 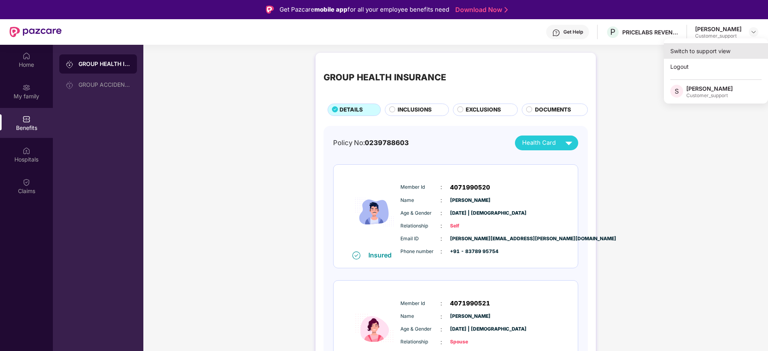 I want to click on span: +91 - 83789 95754, so click(x=470, y=252).